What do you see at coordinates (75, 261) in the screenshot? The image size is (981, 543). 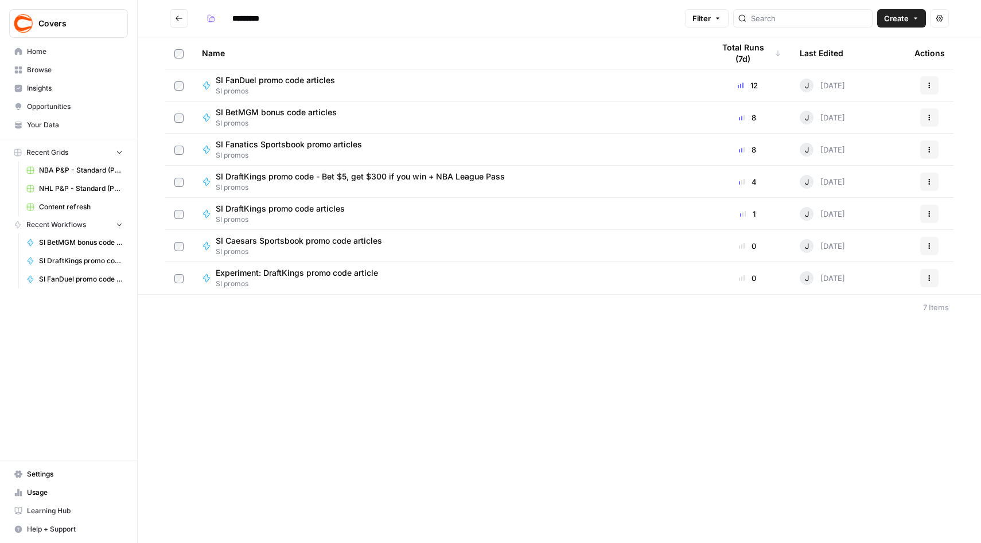 I see `a: SI DraftKings promo code - Bet $5, get $300 if you win + NBA League Pass` at bounding box center [75, 261].